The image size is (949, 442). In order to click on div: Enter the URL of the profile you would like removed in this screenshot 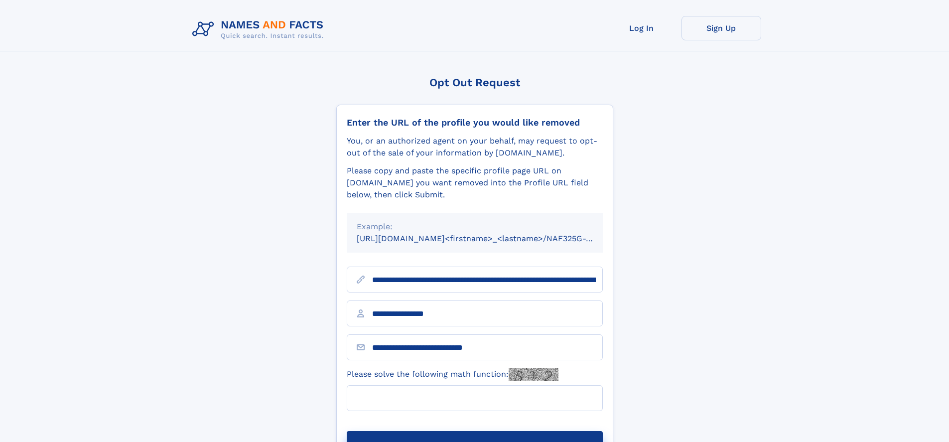, I will do `click(475, 123)`.